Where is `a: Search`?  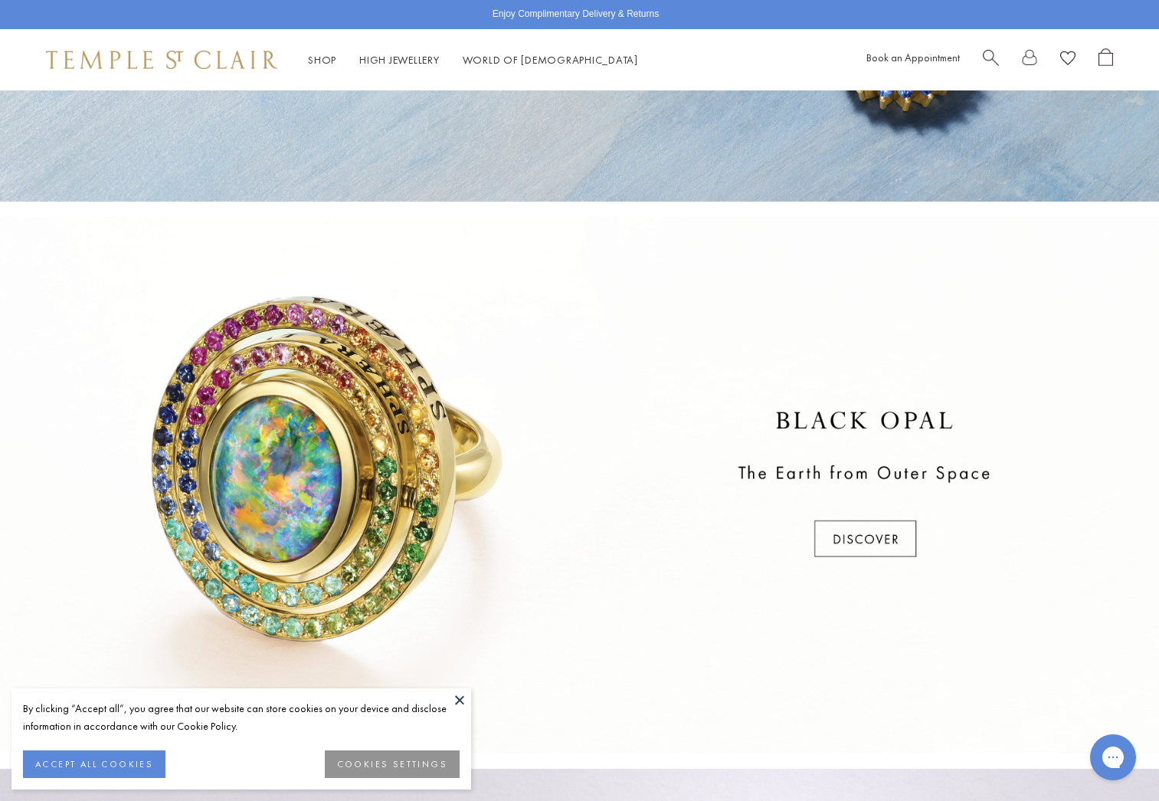
a: Search is located at coordinates (991, 60).